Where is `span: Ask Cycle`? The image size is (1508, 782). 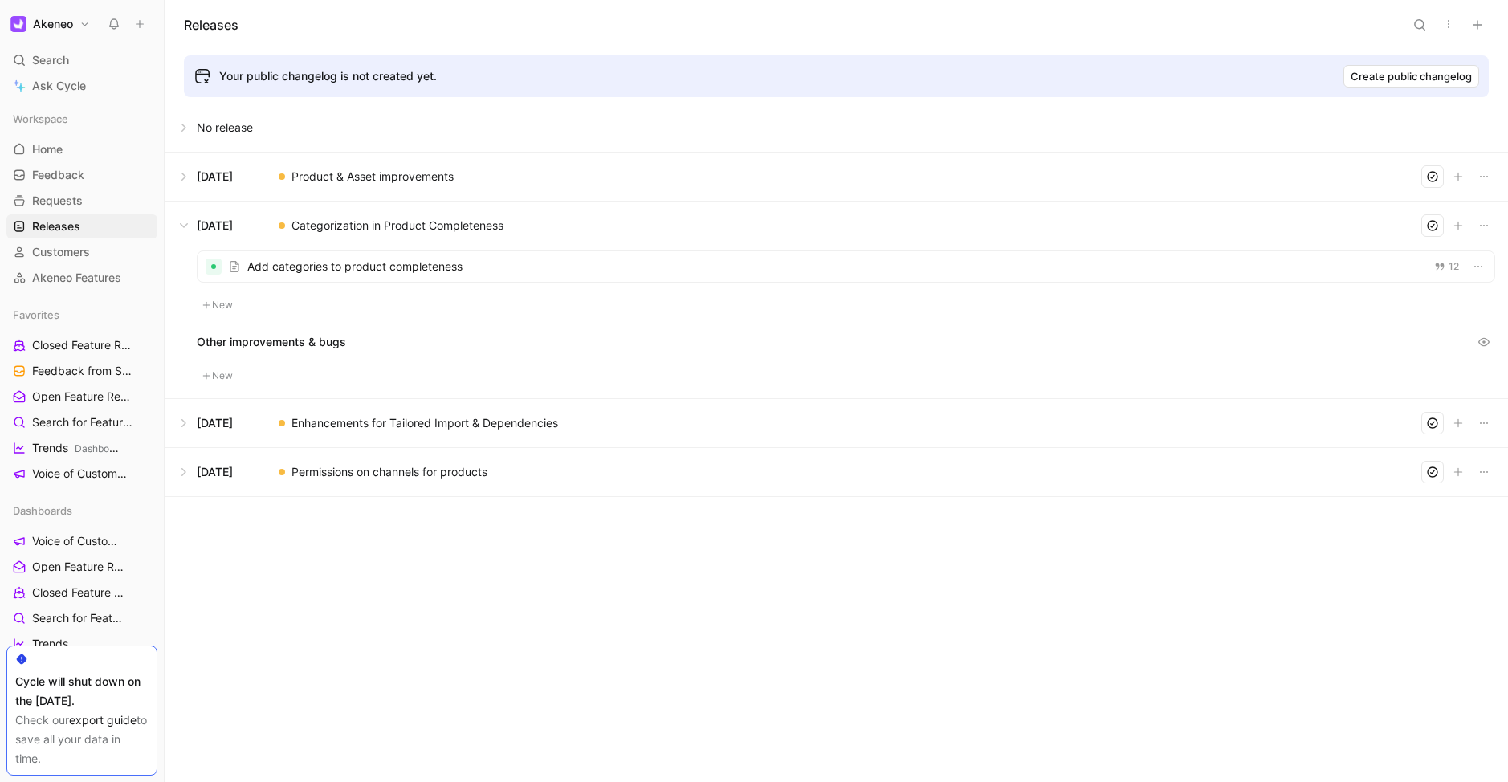
span: Ask Cycle is located at coordinates (59, 86).